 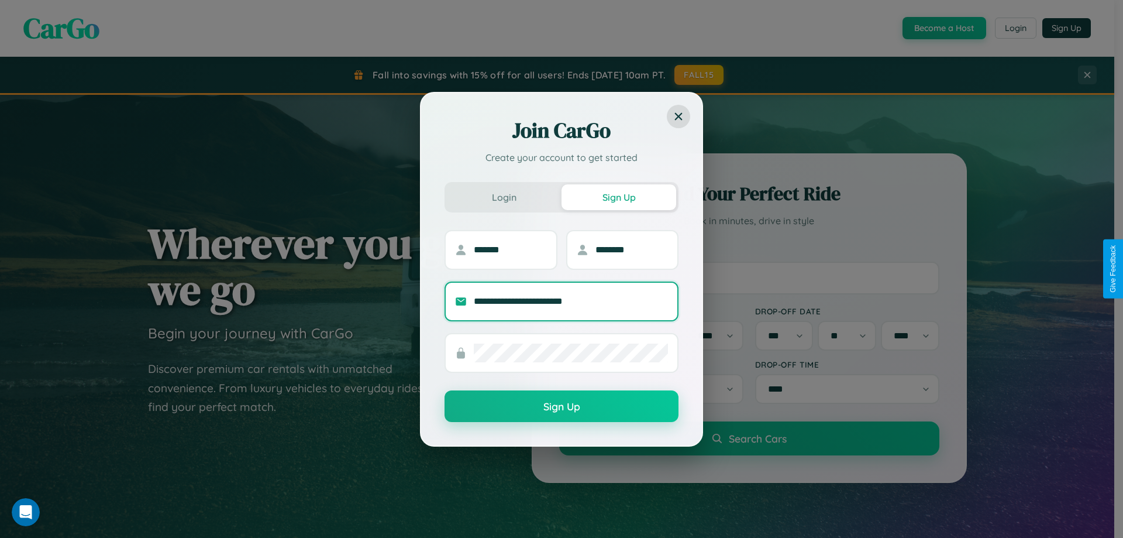 What do you see at coordinates (504, 197) in the screenshot?
I see `button: Login` at bounding box center [504, 197].